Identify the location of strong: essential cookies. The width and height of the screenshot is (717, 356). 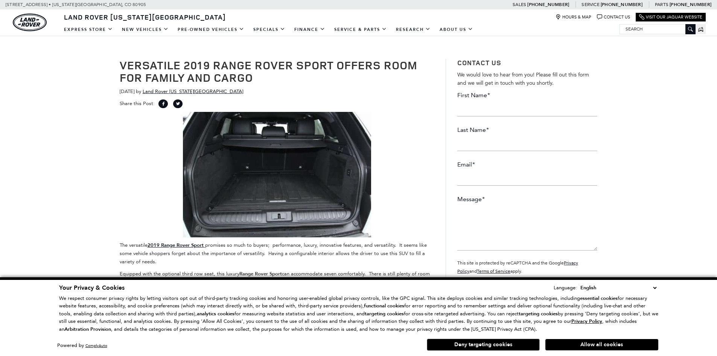
(599, 298).